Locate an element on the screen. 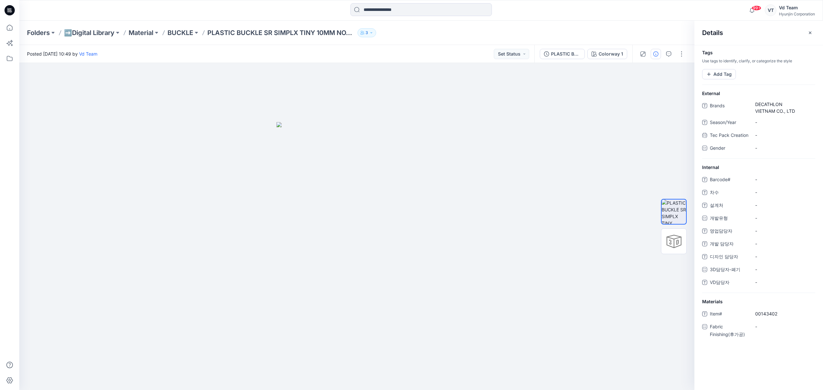  span: DECATHLON VIETNAM CO., LTD is located at coordinates (783, 108).